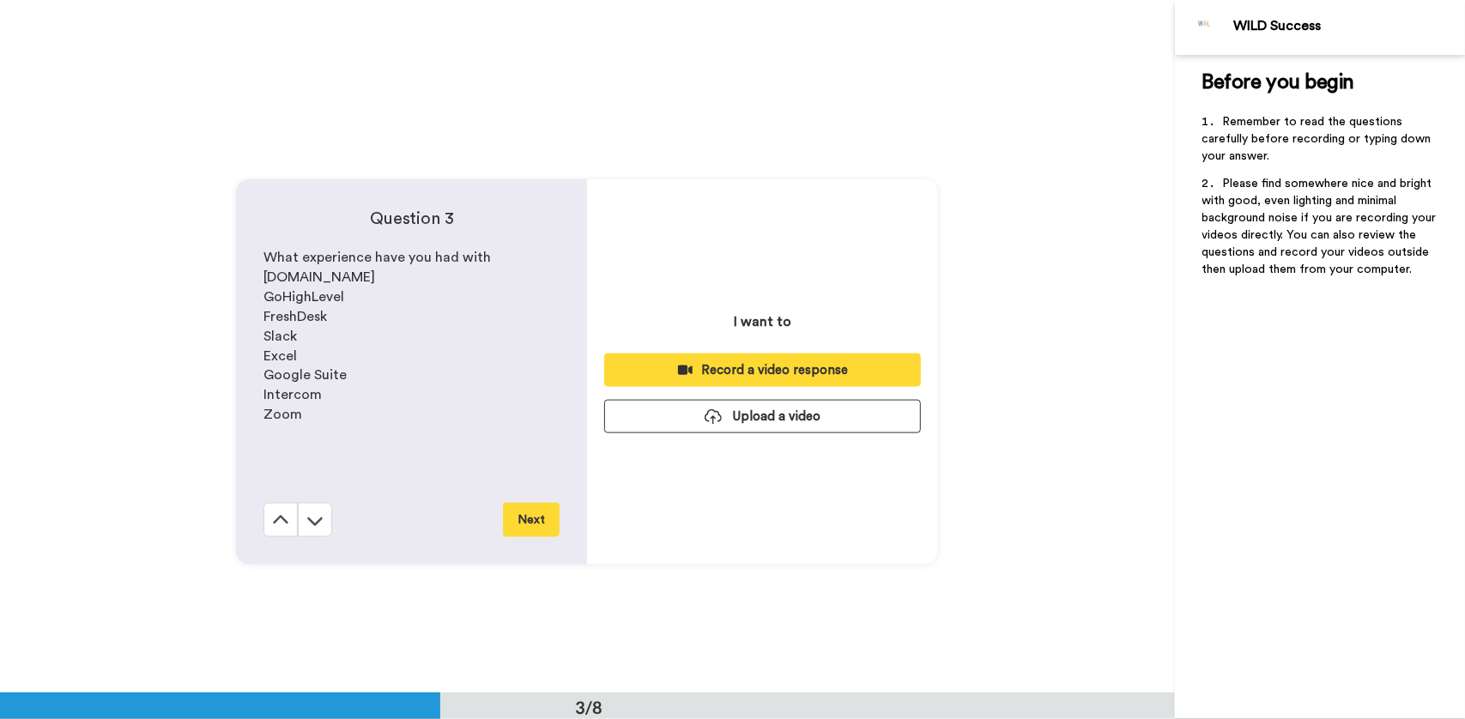 This screenshot has height=719, width=1465. What do you see at coordinates (762, 370) in the screenshot?
I see `div: Record a video response` at bounding box center [762, 370].